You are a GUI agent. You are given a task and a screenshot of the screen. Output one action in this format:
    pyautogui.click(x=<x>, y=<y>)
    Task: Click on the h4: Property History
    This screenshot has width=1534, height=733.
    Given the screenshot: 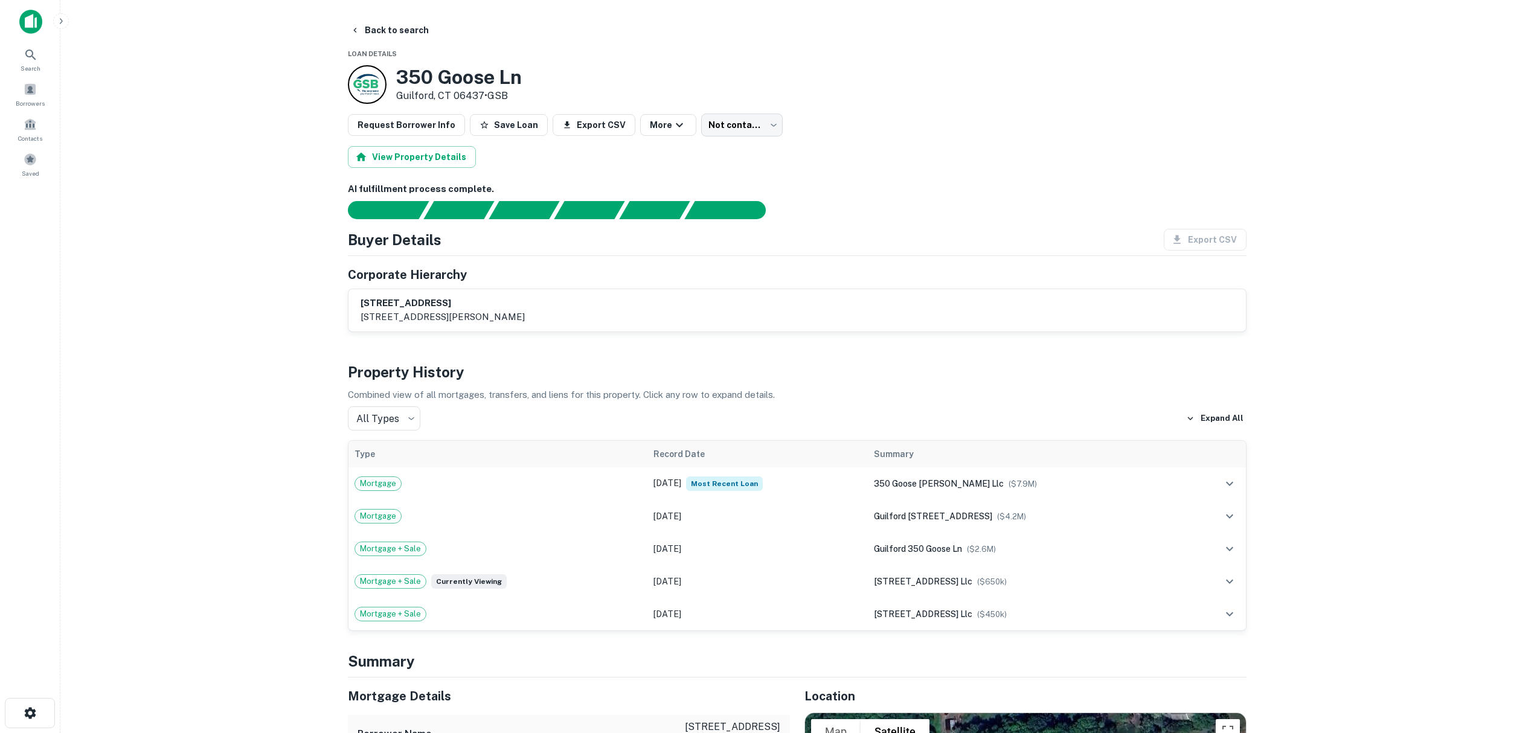 What is the action you would take?
    pyautogui.click(x=797, y=372)
    